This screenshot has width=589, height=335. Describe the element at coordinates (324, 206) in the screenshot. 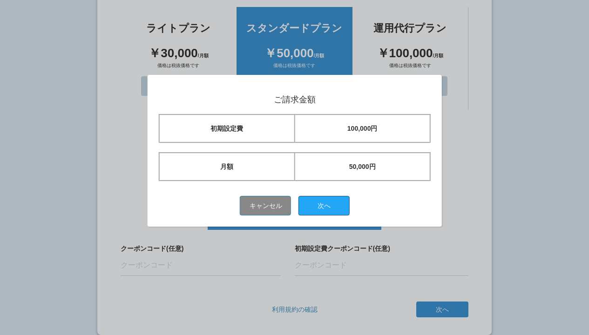

I see `button: 次へ` at that location.